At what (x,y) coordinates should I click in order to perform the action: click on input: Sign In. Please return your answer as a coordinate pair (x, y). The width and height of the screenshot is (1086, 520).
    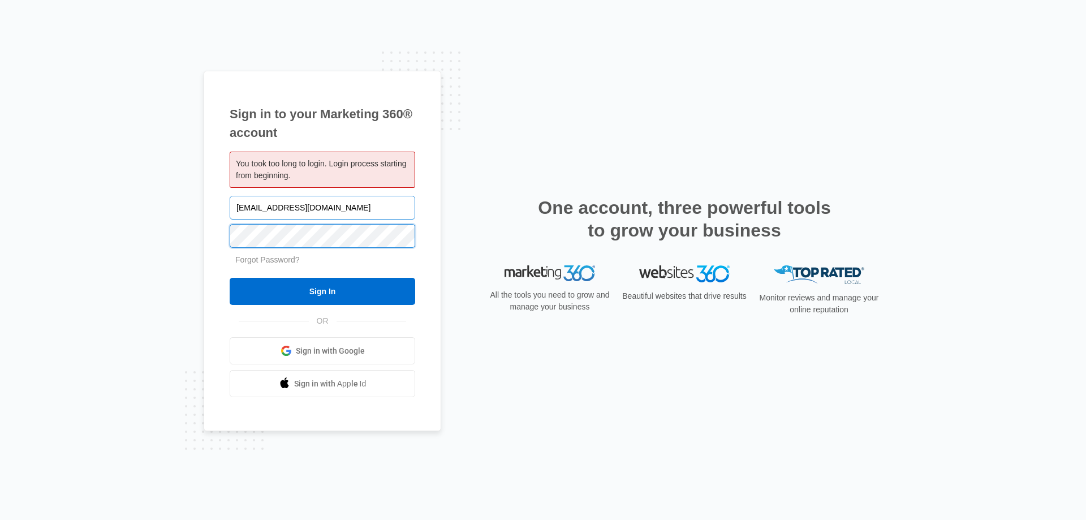
    Looking at the image, I should click on (322, 291).